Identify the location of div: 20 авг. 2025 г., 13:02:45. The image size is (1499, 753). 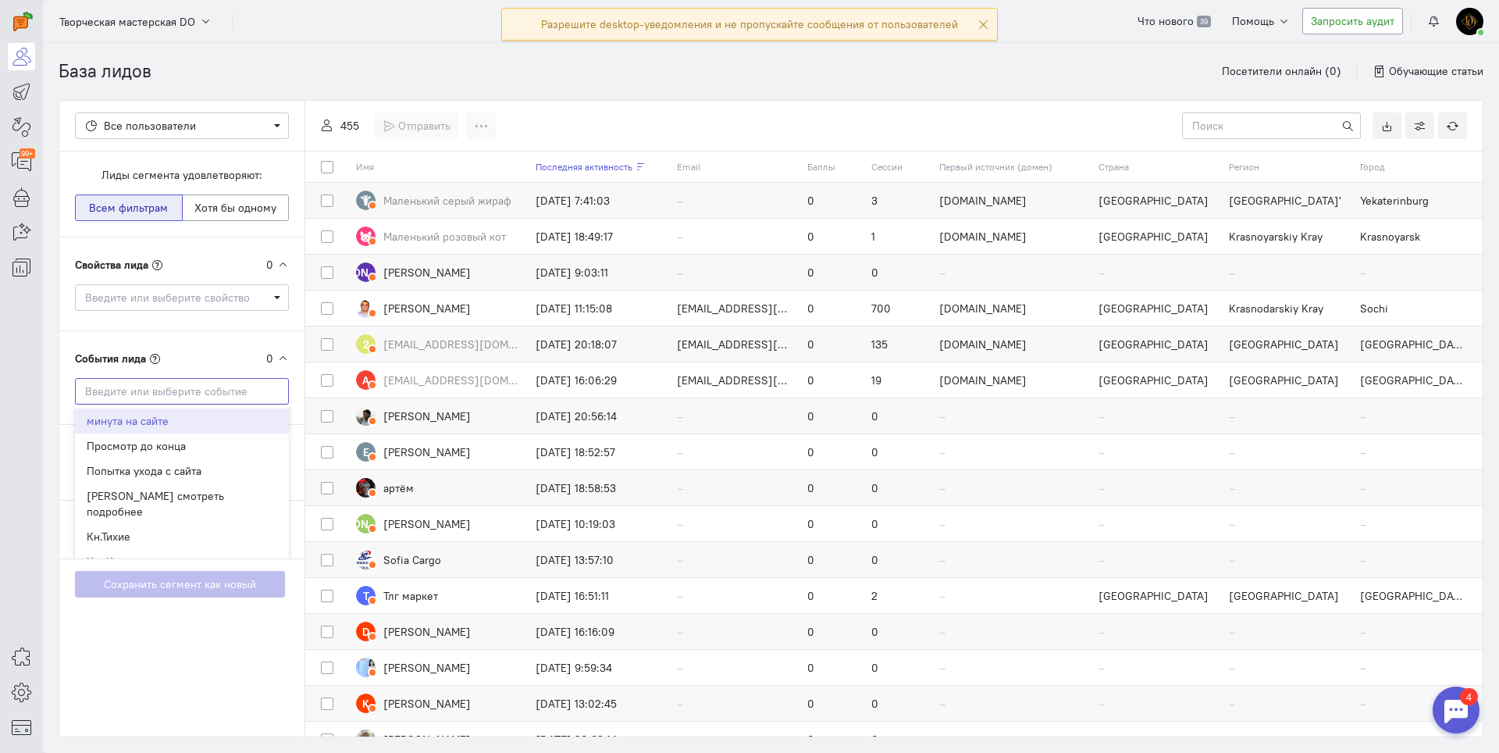
(598, 703).